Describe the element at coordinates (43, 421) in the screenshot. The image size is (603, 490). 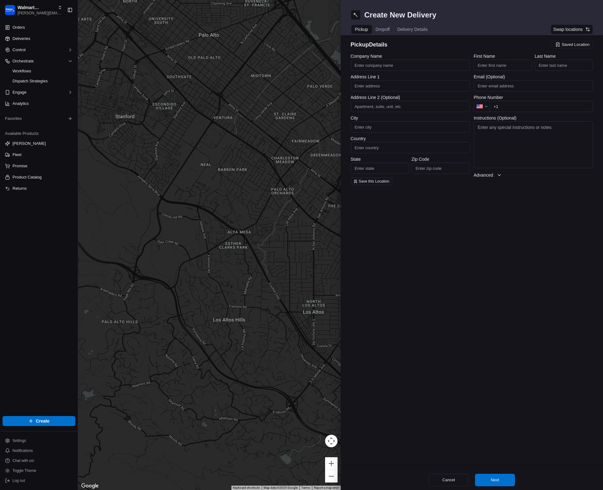
I see `span: Create` at that location.